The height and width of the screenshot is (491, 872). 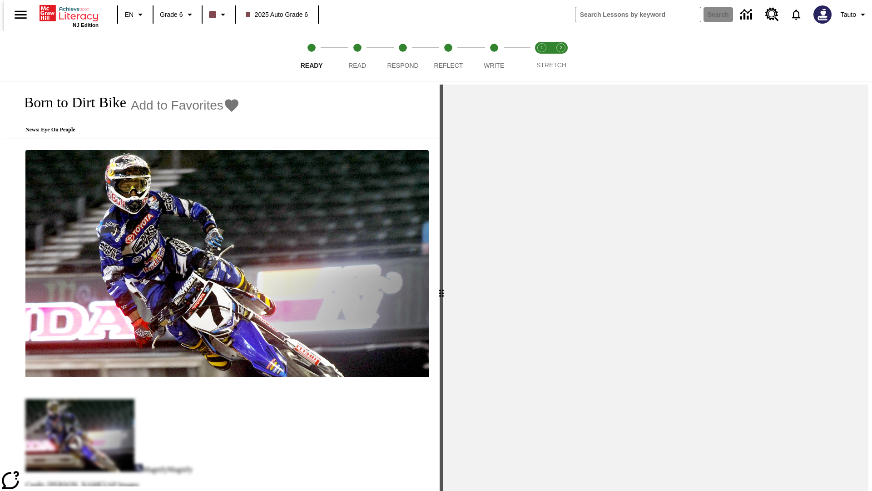 What do you see at coordinates (561, 48) in the screenshot?
I see `text: 2` at bounding box center [561, 48].